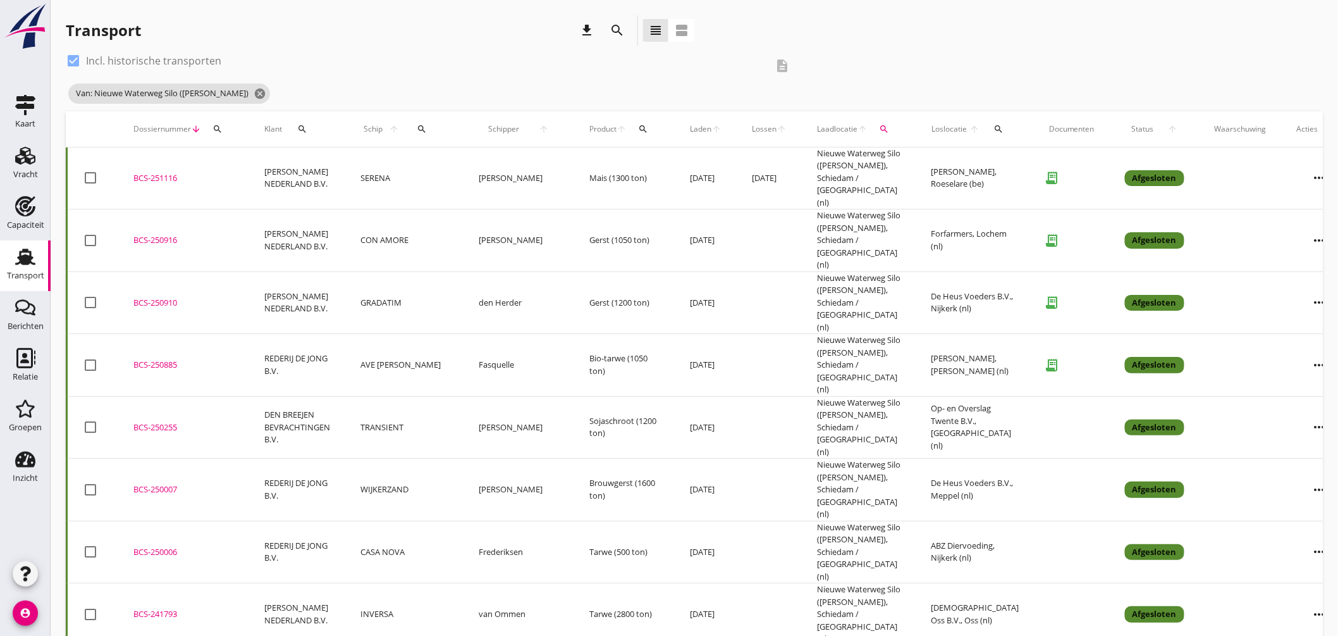 This screenshot has height=636, width=1338. What do you see at coordinates (975, 302) in the screenshot?
I see `td: De Heus Voeders B.V., Nijkerk (nl)` at bounding box center [975, 302].